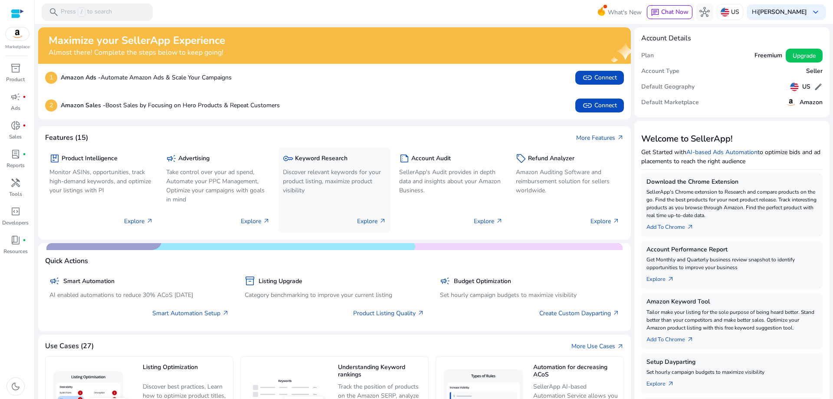 This screenshot has height=399, width=833. I want to click on p: SellerApp's Chrome extension to Research and compare products on the go. Find the best products f..., so click(732, 203).